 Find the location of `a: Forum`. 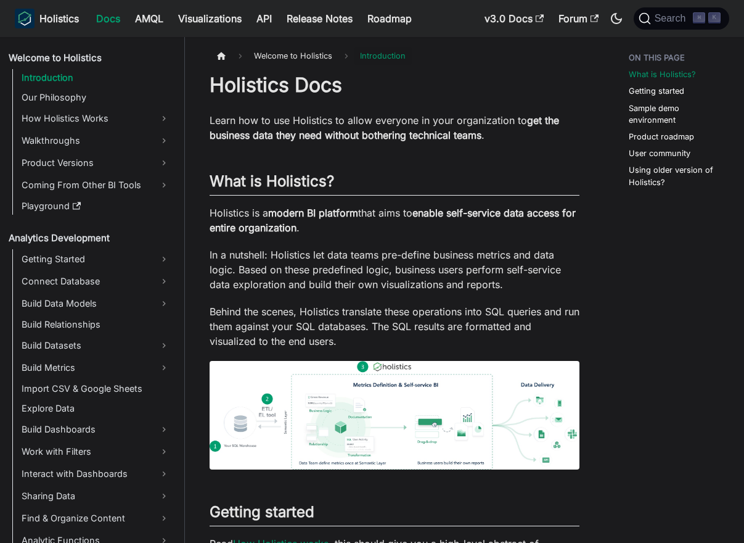

a: Forum is located at coordinates (579, 19).